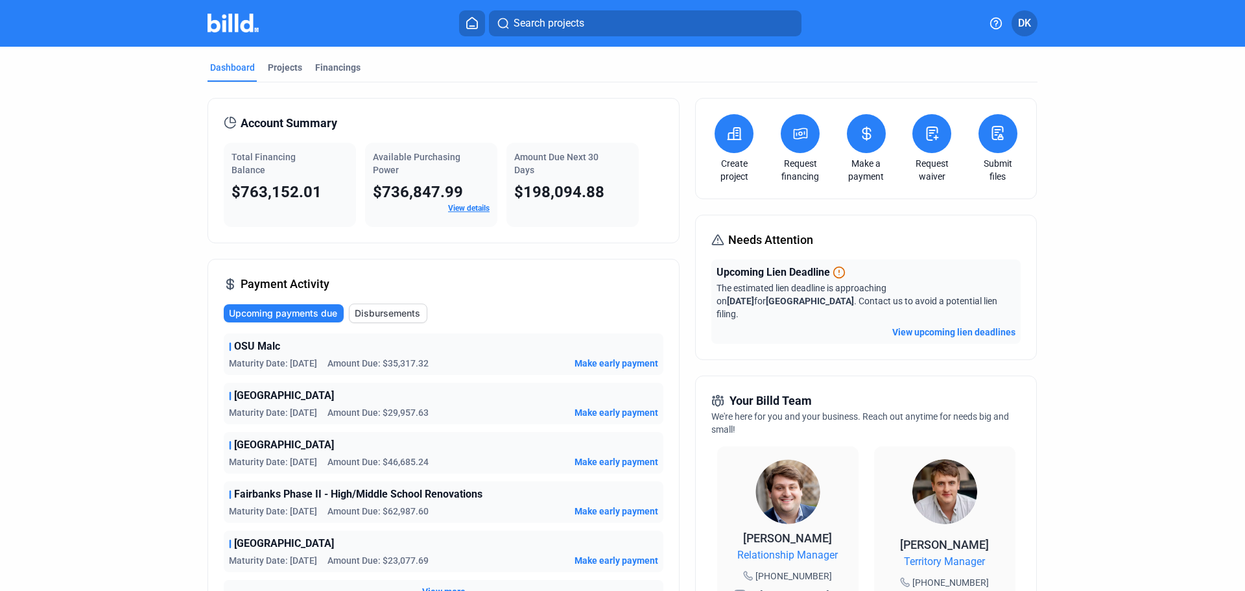  What do you see at coordinates (378, 413) in the screenshot?
I see `span: Amount Due: $29,957.63` at bounding box center [378, 413].